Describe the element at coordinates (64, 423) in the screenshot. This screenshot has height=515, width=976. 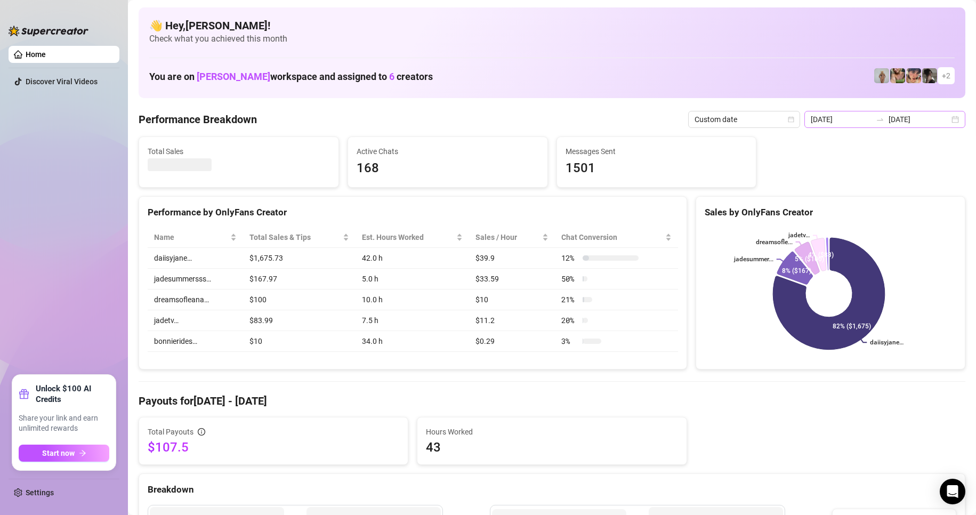
I see `span: Share your link and earn unlimited rewards` at that location.